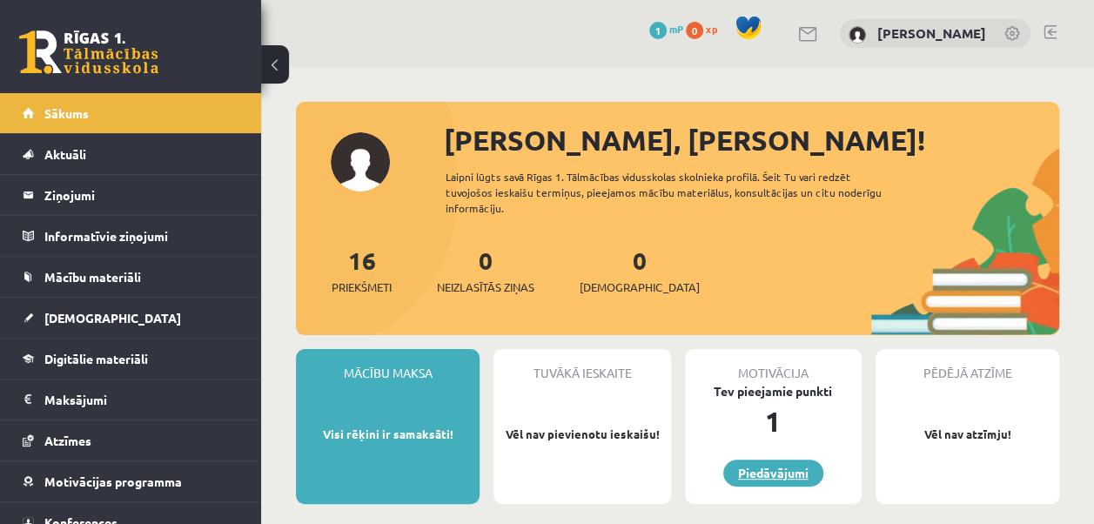 Image resolution: width=1094 pixels, height=524 pixels. Describe the element at coordinates (113, 481) in the screenshot. I see `span: Motivācijas programma` at that location.